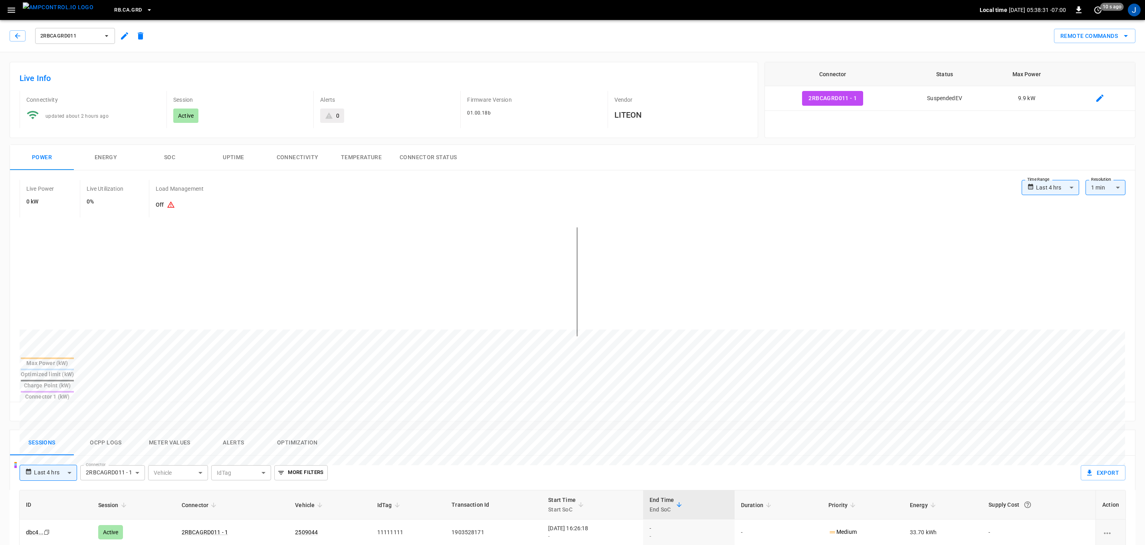 The width and height of the screenshot is (1145, 545). What do you see at coordinates (1106, 188) in the screenshot?
I see `div: 1 min` at bounding box center [1106, 188].